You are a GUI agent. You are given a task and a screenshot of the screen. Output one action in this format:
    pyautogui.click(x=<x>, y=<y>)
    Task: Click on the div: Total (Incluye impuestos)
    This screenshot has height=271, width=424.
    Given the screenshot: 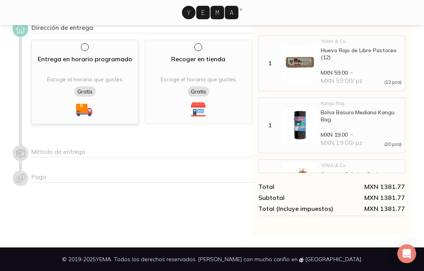 What is the action you would take?
    pyautogui.click(x=295, y=208)
    